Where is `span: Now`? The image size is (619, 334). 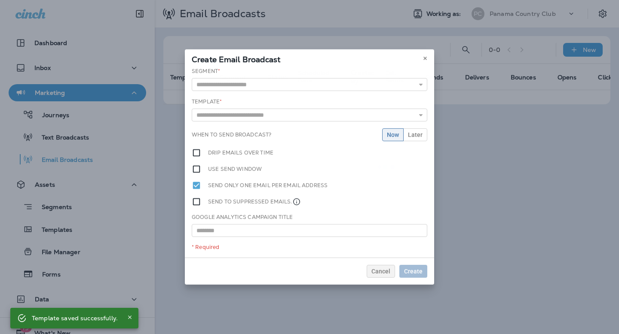 span: Now is located at coordinates (393, 135).